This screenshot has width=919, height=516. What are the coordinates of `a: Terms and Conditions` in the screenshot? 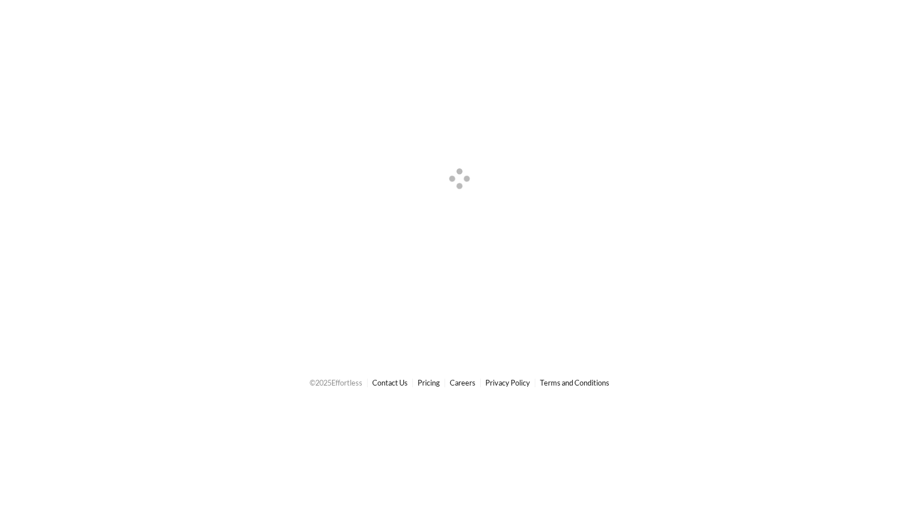 It's located at (574, 382).